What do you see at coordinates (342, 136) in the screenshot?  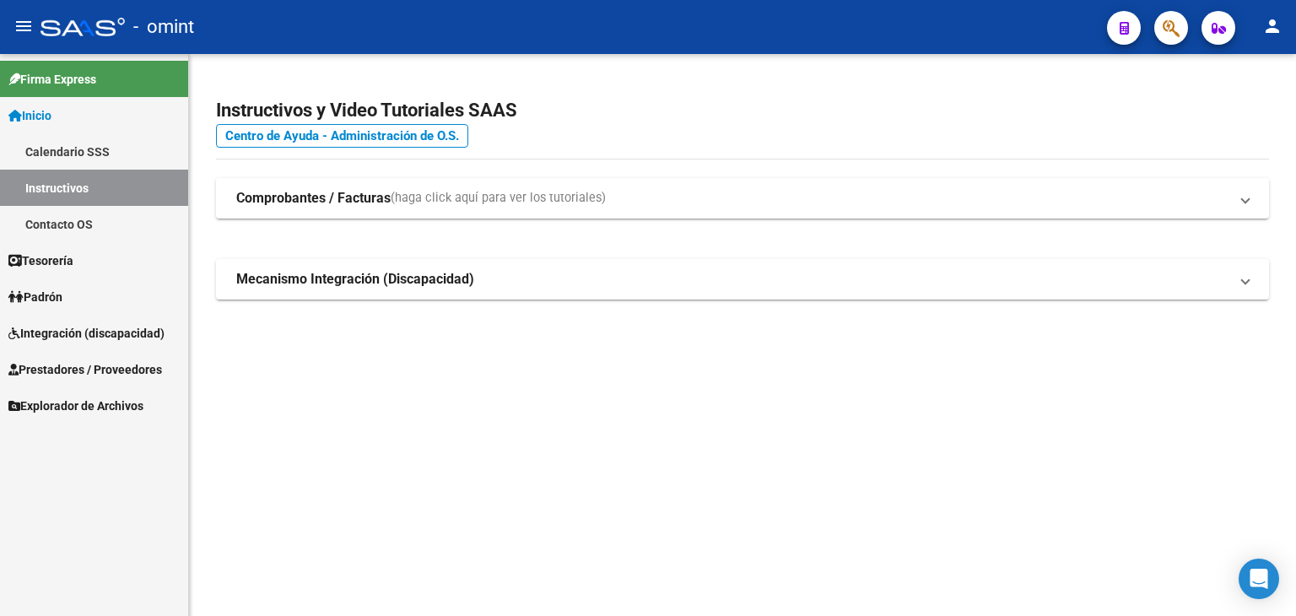 I see `a: Centro de Ayuda - Administración de O.S.` at bounding box center [342, 136].